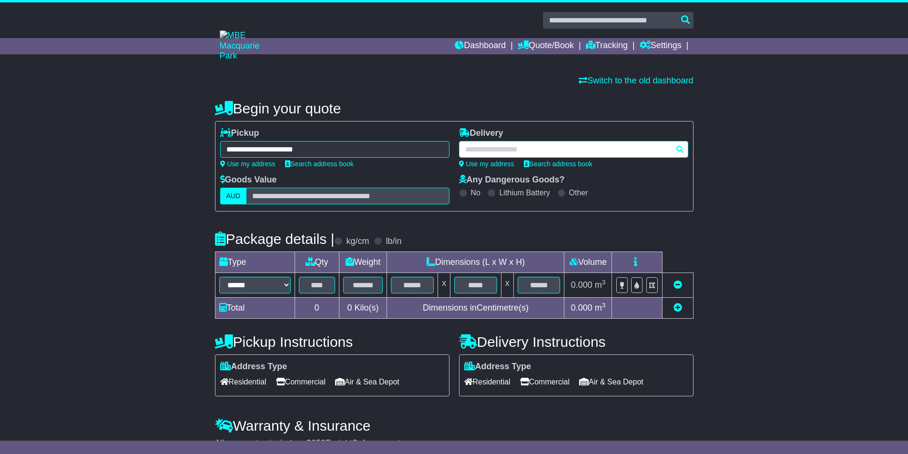 The width and height of the screenshot is (908, 454). Describe the element at coordinates (248, 180) in the screenshot. I see `label: Goods Value` at that location.